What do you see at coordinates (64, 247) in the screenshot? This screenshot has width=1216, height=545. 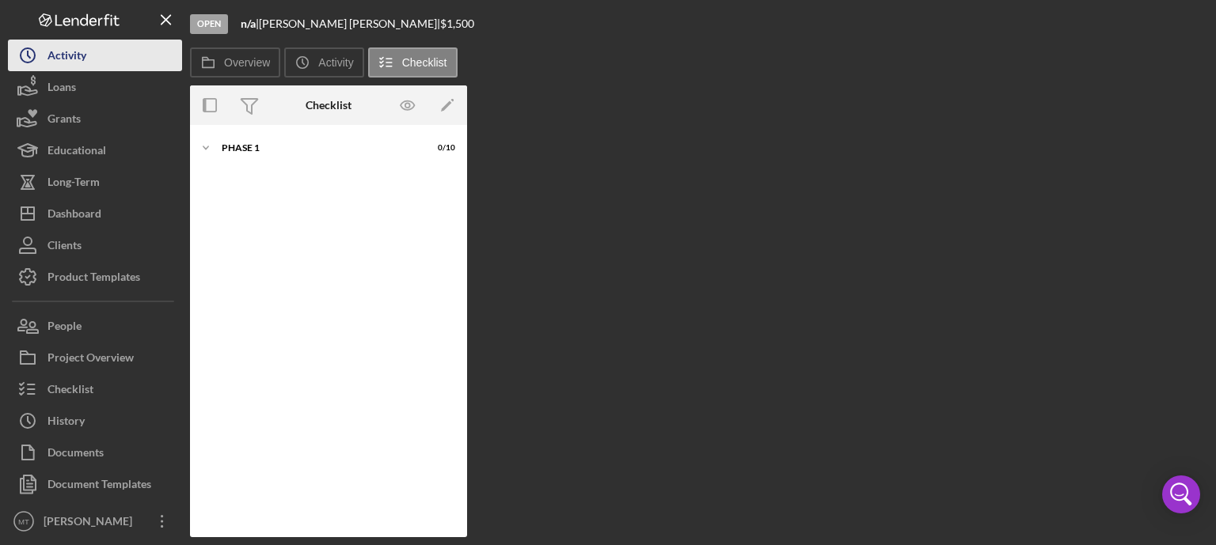 I see `div: Clients` at bounding box center [64, 247].